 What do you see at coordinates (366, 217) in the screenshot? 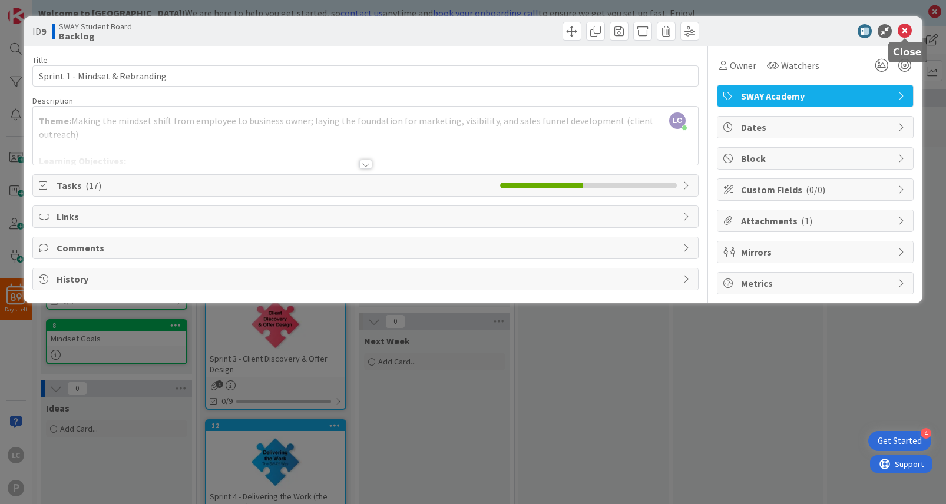
I see `span: Links` at bounding box center [366, 217].